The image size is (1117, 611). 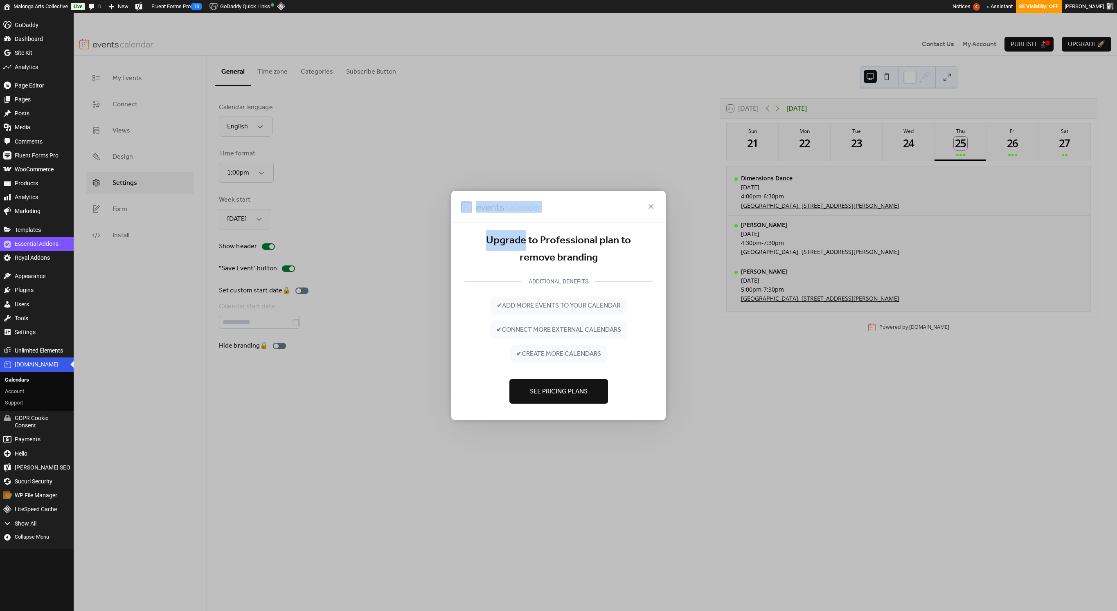 I want to click on button: See Pricing Plans, so click(x=559, y=392).